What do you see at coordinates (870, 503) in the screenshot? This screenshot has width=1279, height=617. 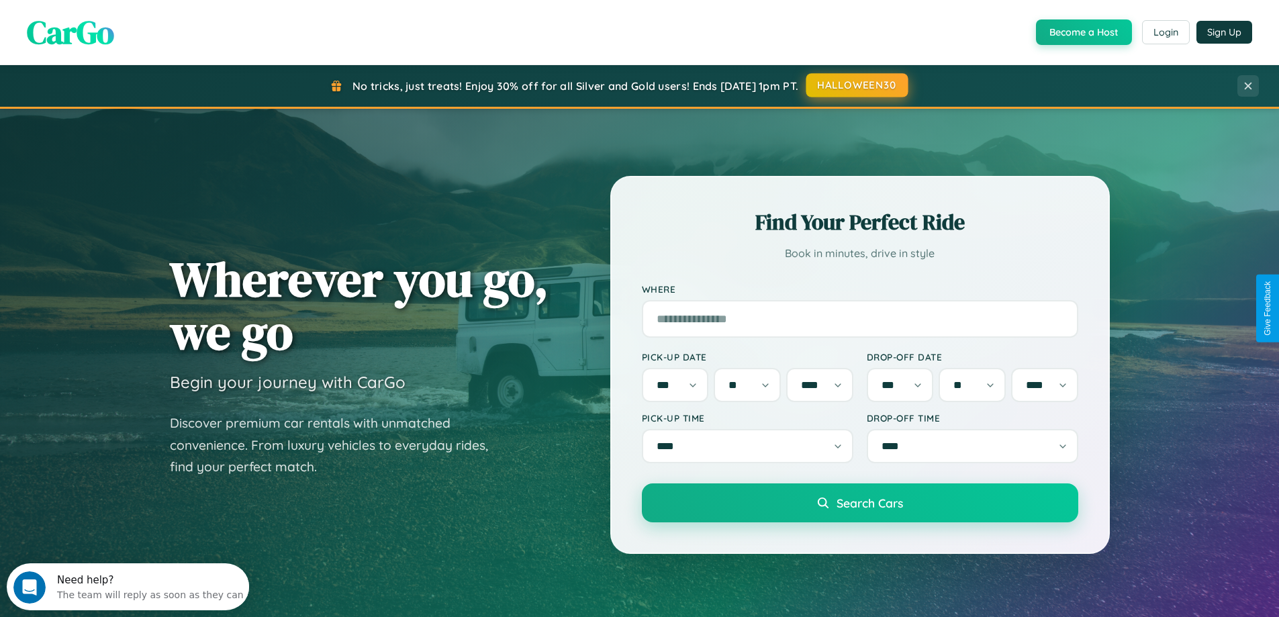 I see `span: Search Cars` at bounding box center [870, 503].